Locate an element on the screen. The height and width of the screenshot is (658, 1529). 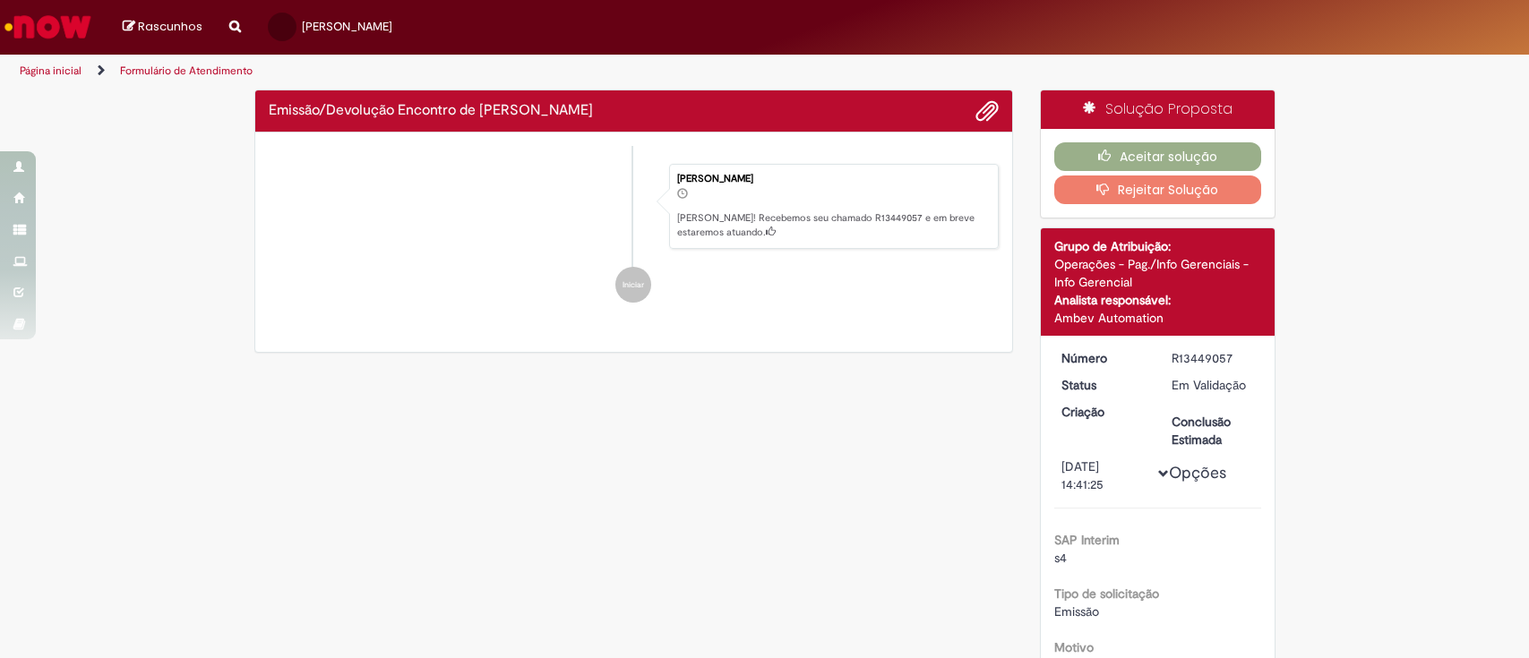
a: Rascunhos is located at coordinates (162, 27).